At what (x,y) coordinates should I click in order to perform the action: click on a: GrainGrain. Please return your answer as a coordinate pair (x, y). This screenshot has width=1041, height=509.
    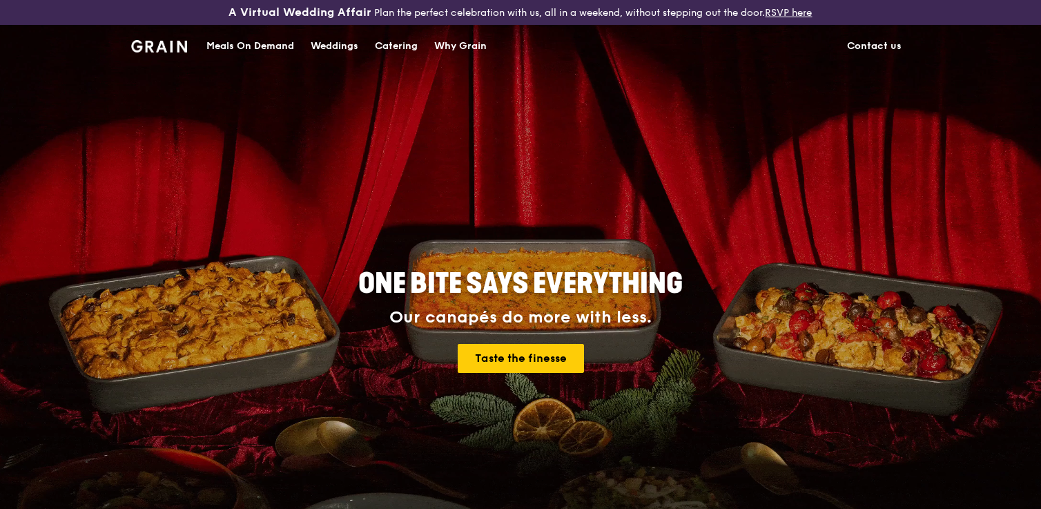
    Looking at the image, I should click on (159, 45).